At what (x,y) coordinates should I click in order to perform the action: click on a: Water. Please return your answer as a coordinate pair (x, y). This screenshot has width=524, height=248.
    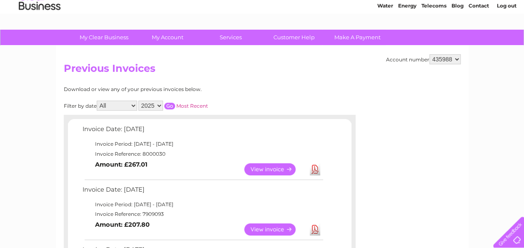
    Looking at the image, I should click on (385, 38).